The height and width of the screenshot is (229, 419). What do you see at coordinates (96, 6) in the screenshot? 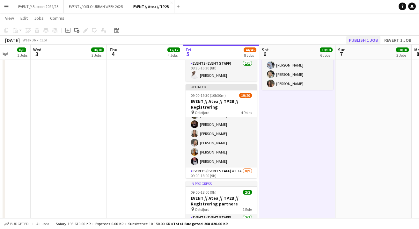
I see `button: EVENT // OSLO URBAN WEEK 2025` at bounding box center [96, 6].